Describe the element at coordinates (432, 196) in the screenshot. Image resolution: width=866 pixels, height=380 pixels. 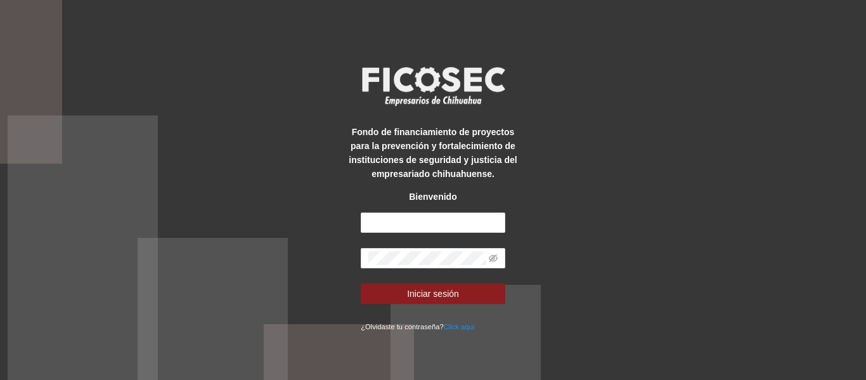
I see `strong: Bienvenido` at that location.